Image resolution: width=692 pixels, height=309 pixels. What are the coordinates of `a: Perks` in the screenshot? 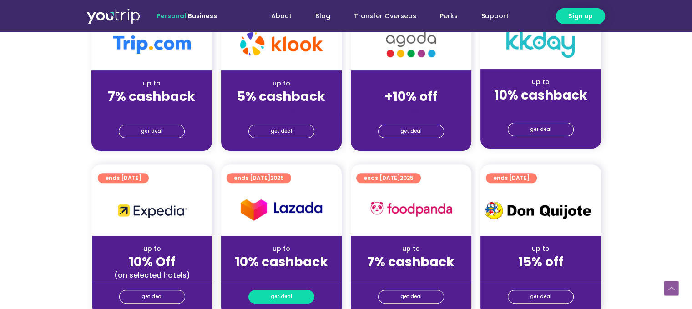 It's located at (448, 16).